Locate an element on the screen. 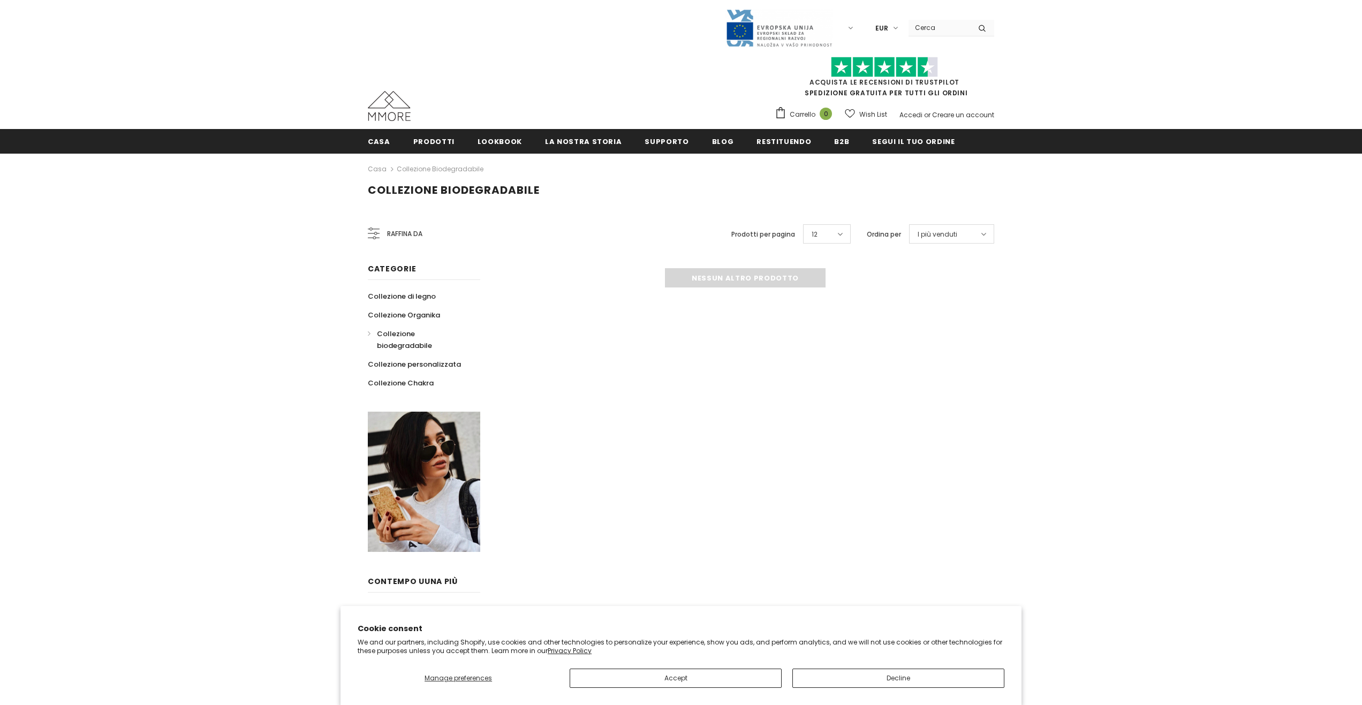  span: I più venduti is located at coordinates (938, 235).